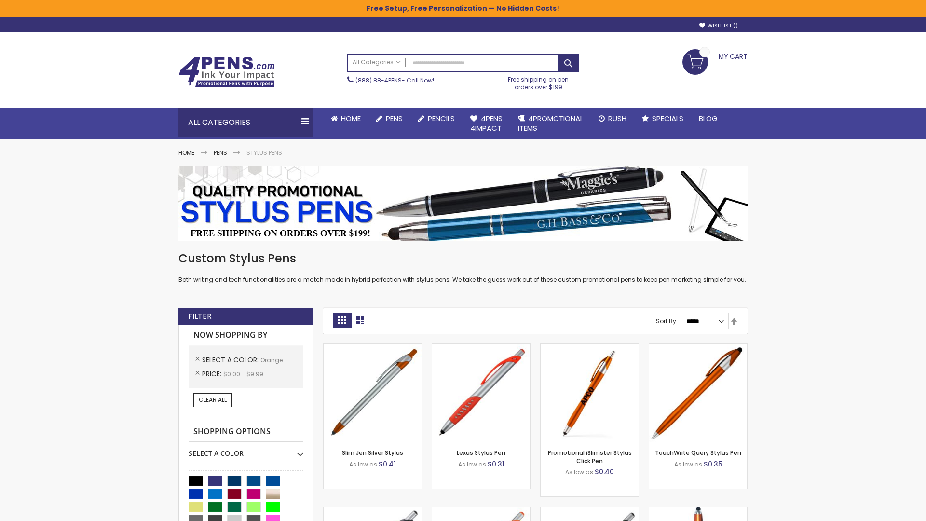  What do you see at coordinates (394, 118) in the screenshot?
I see `span: Pens` at bounding box center [394, 118].